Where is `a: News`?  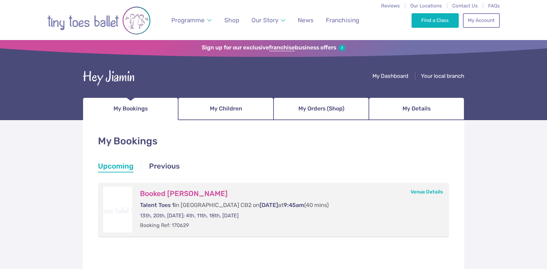 a: News is located at coordinates (305, 20).